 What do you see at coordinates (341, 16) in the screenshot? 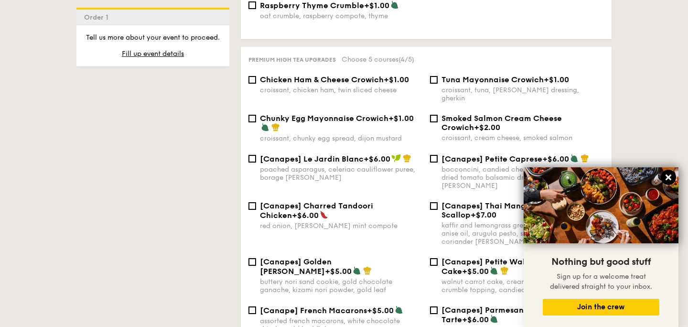
I see `div: oat crumble, raspberry compote, thyme` at bounding box center [341, 16].